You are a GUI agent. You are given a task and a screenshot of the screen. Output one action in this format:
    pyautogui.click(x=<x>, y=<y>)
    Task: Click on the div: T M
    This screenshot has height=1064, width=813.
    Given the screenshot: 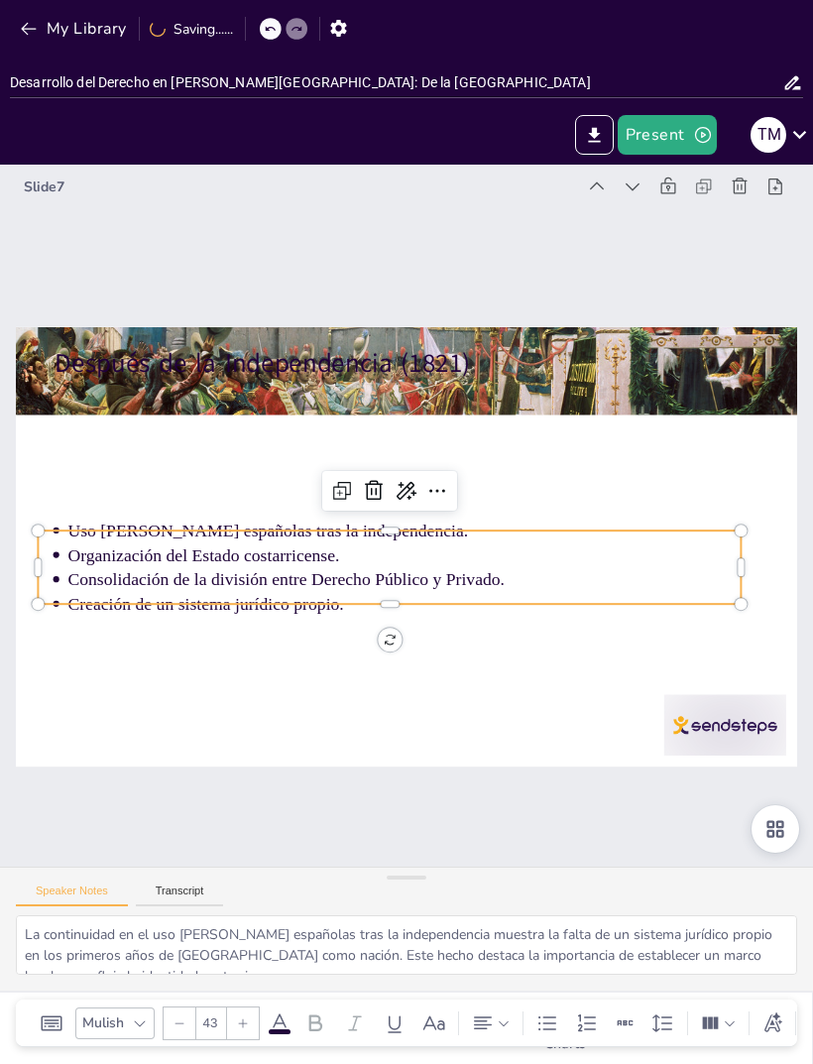 What is the action you would take?
    pyautogui.click(x=769, y=135)
    